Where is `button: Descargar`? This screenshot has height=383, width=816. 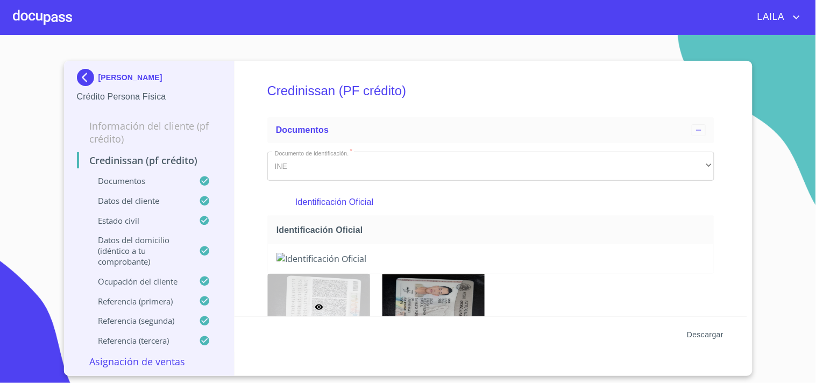 button: Descargar is located at coordinates (705, 335).